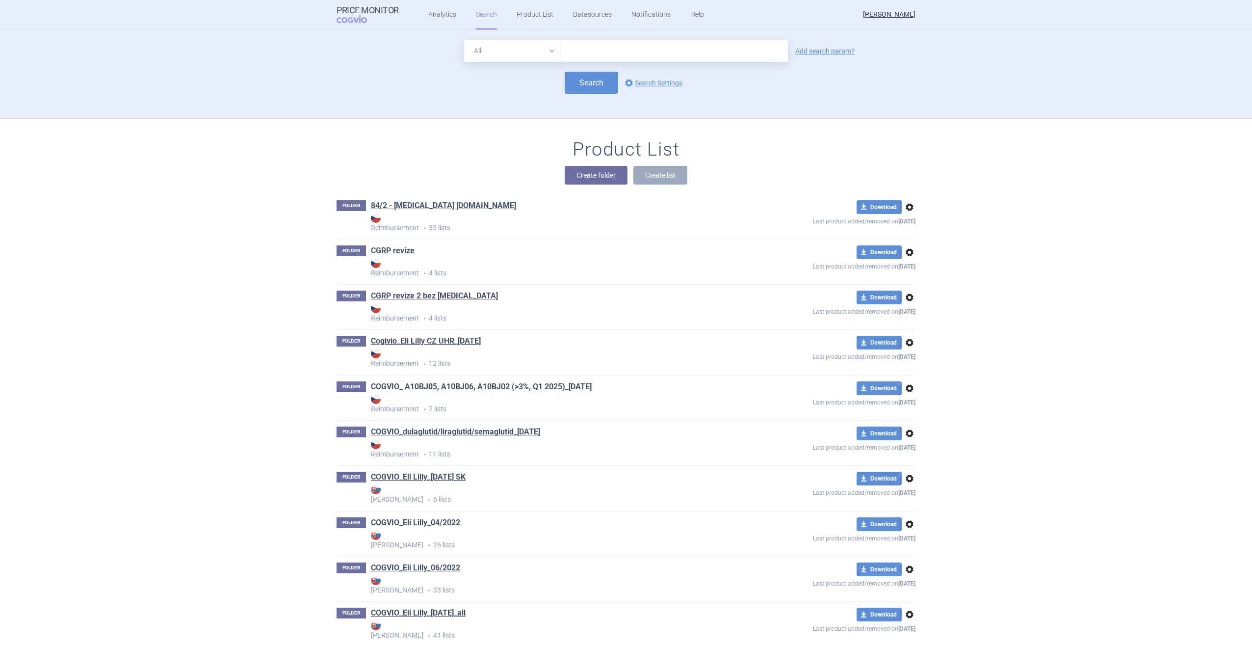 The width and height of the screenshot is (1252, 645). What do you see at coordinates (444, 207) in the screenshot?
I see `h1: 84/2 - Zyprexa ref.gr` at bounding box center [444, 207].